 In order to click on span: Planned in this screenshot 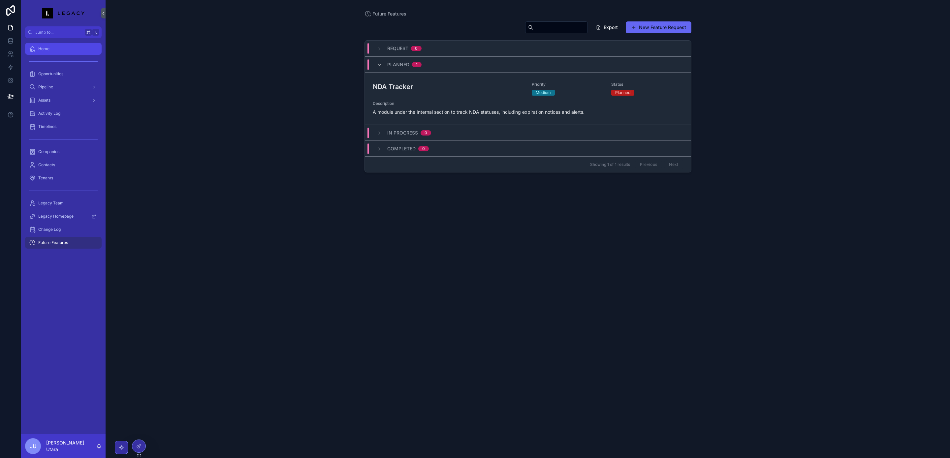, I will do `click(398, 65)`.